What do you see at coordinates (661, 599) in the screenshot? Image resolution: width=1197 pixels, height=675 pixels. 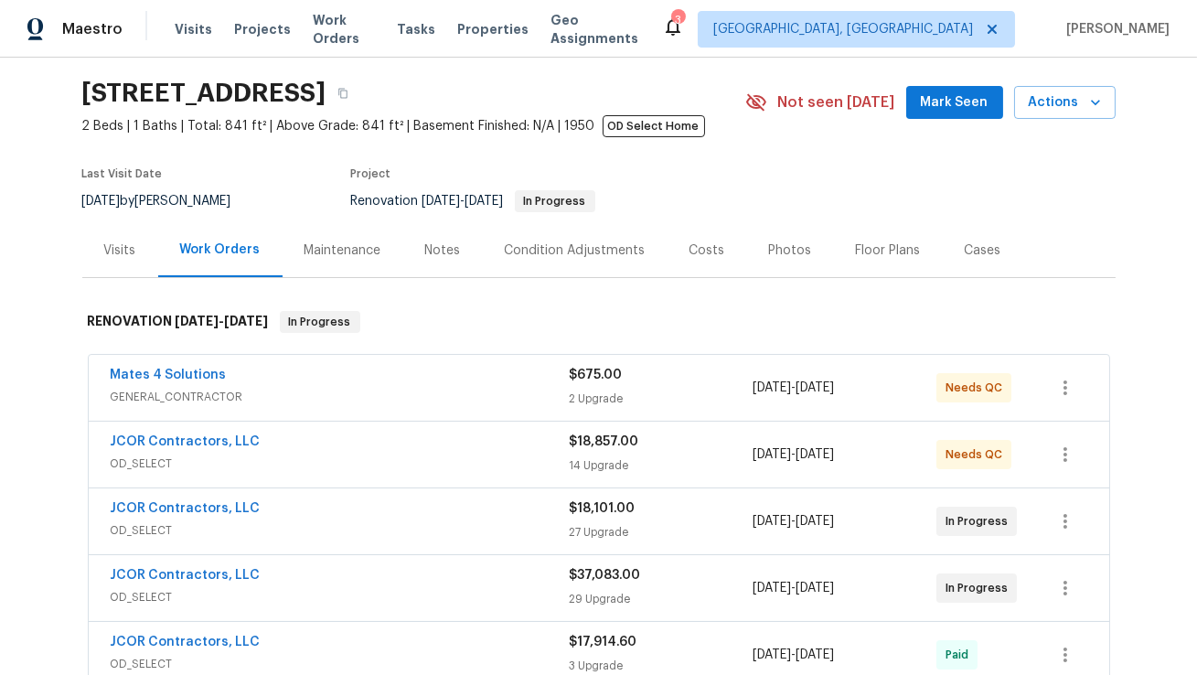 I see `div: 29 Upgrade` at bounding box center [661, 599].